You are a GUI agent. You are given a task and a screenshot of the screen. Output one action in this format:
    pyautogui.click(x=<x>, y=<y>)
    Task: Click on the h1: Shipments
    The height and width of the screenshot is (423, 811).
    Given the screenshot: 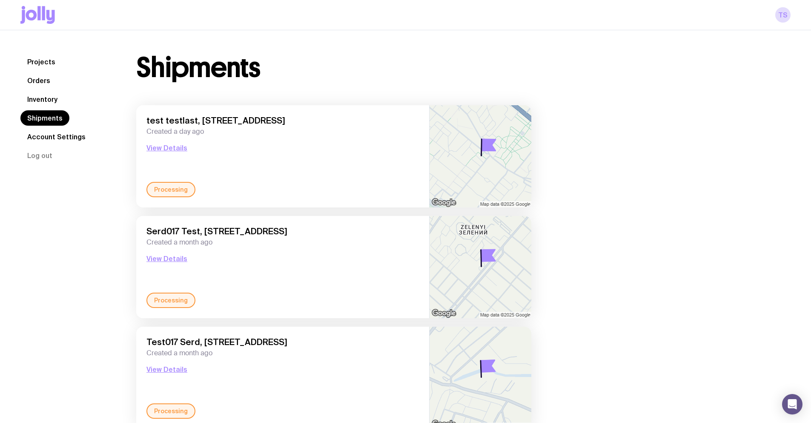 What is the action you would take?
    pyautogui.click(x=198, y=68)
    